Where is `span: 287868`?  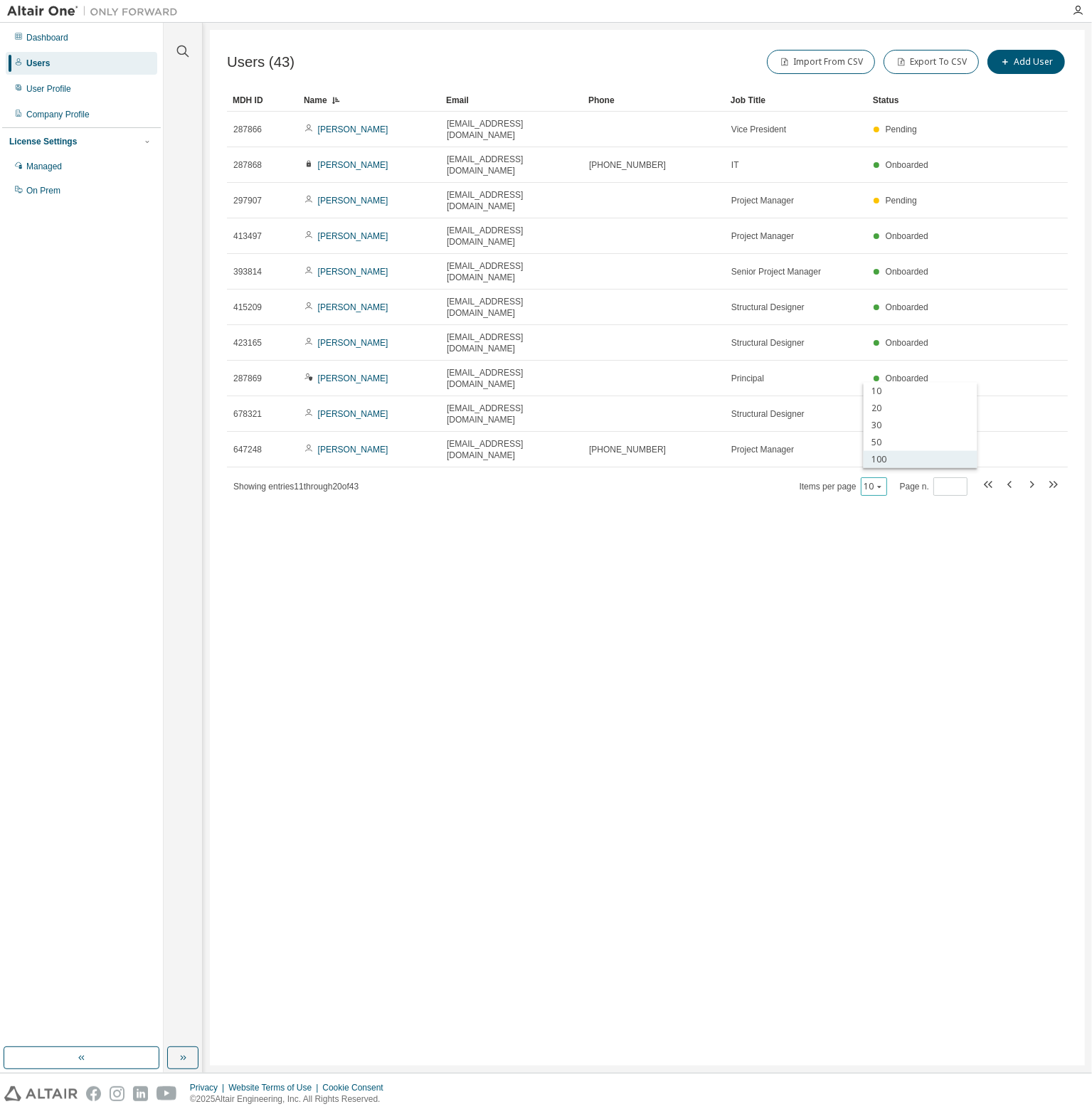
span: 287868 is located at coordinates (247, 165).